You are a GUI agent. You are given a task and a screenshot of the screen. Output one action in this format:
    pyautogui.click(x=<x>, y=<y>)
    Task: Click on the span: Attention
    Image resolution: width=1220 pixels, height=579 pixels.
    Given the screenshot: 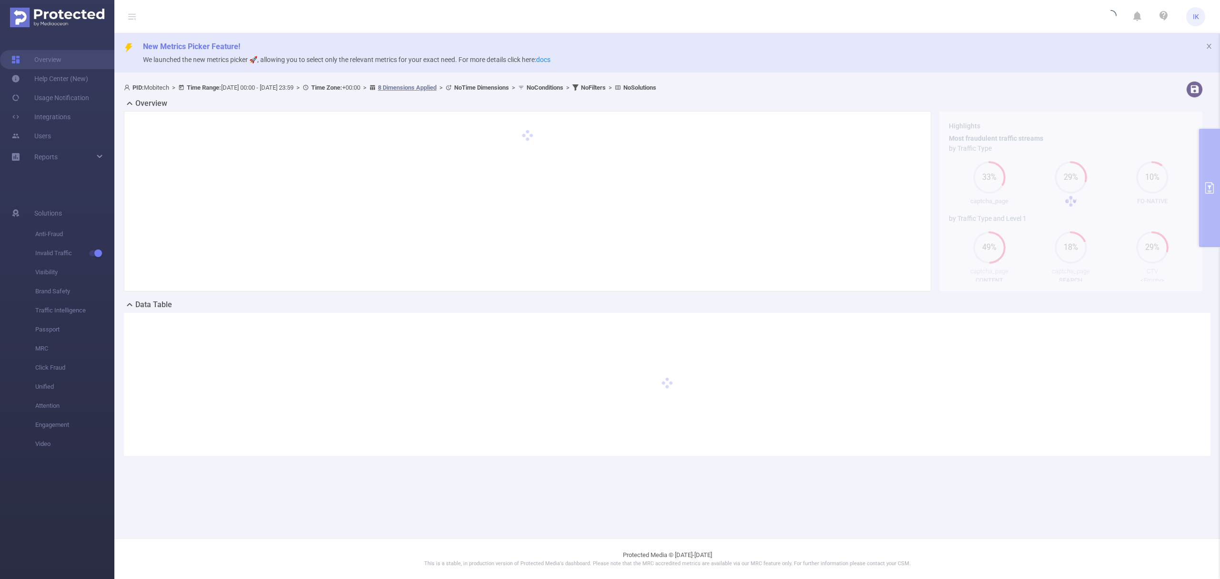 What is the action you would take?
    pyautogui.click(x=75, y=406)
    